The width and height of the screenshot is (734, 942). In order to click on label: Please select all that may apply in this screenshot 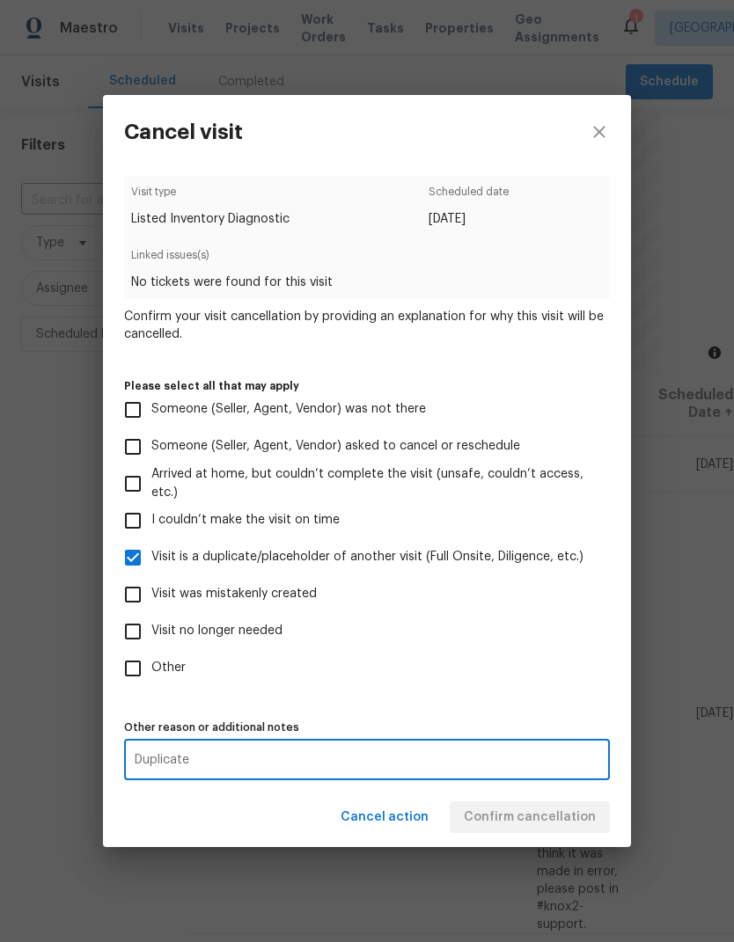, I will do `click(367, 386)`.